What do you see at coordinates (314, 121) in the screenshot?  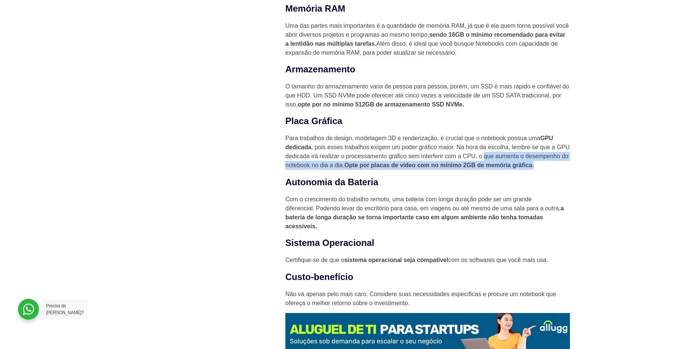 I see `strong: Placa Gráfica` at bounding box center [314, 121].